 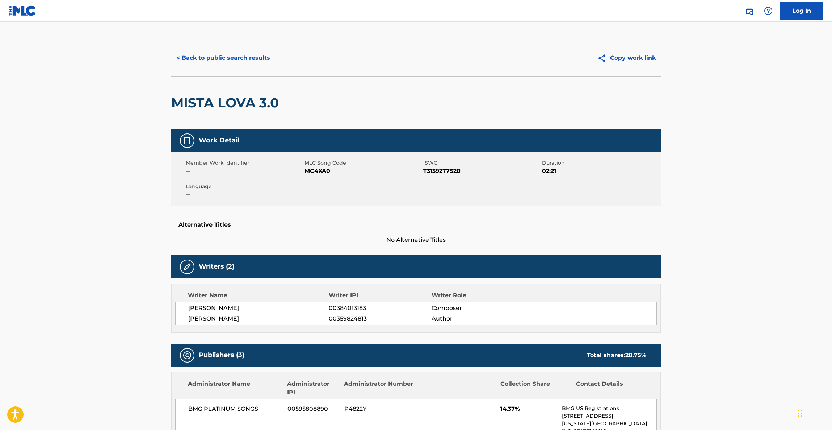 What do you see at coordinates (482, 171) in the screenshot?
I see `span: T3139277520` at bounding box center [482, 171].